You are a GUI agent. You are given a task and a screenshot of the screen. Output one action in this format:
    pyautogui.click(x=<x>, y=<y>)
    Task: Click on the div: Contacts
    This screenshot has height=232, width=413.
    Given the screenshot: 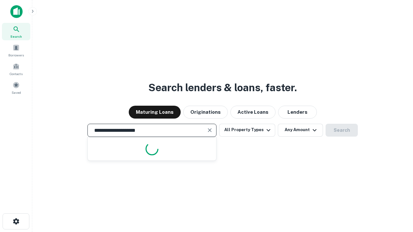 What is the action you would take?
    pyautogui.click(x=16, y=69)
    